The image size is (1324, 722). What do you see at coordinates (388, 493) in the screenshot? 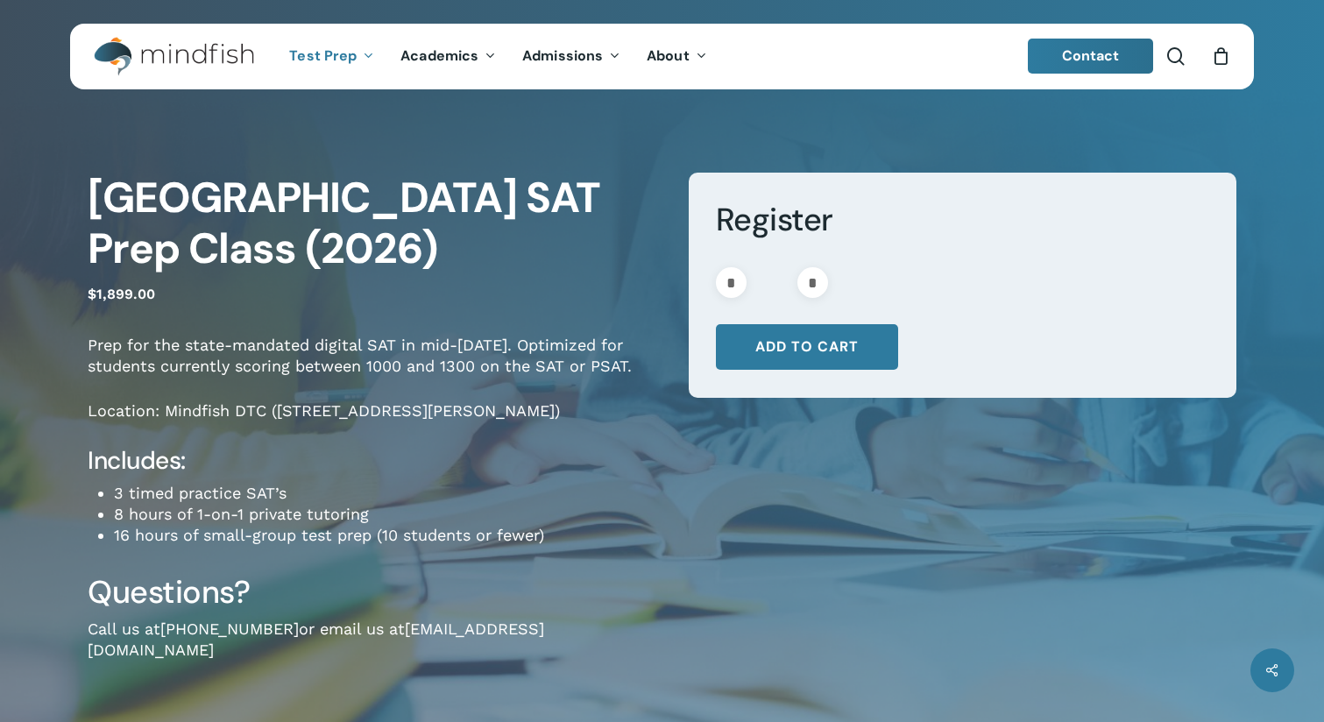
I see `li: 3 timed practice SAT’s` at bounding box center [388, 493].